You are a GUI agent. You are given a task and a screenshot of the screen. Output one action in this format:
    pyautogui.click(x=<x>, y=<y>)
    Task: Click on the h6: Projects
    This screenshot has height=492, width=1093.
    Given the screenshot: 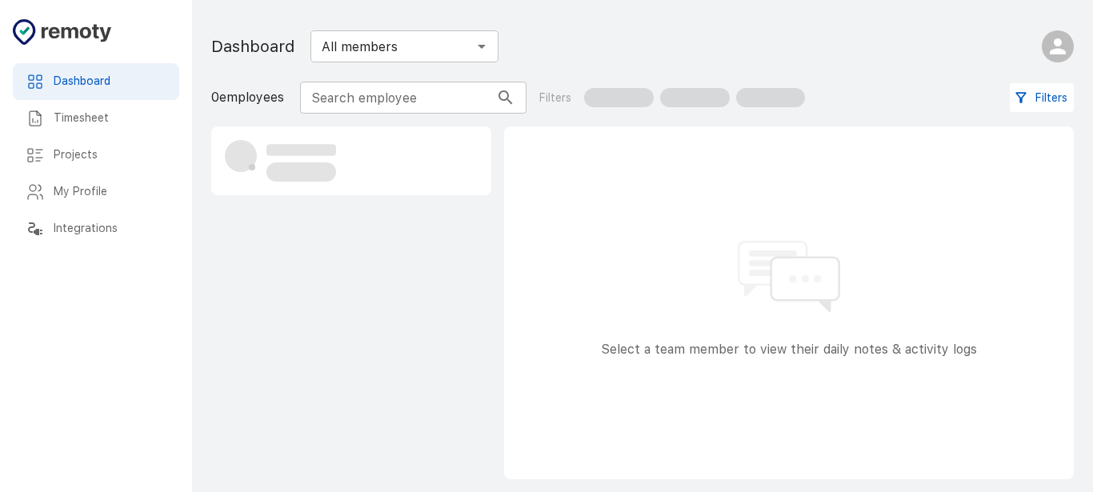 What is the action you would take?
    pyautogui.click(x=110, y=155)
    